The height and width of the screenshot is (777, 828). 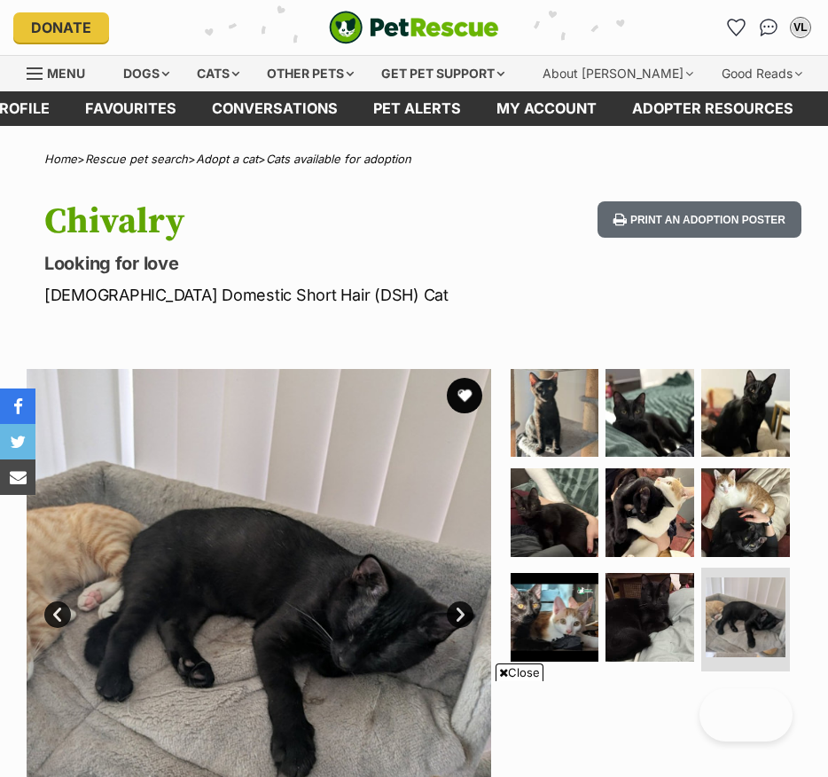 I want to click on button: Print an adoption poster, so click(x=700, y=219).